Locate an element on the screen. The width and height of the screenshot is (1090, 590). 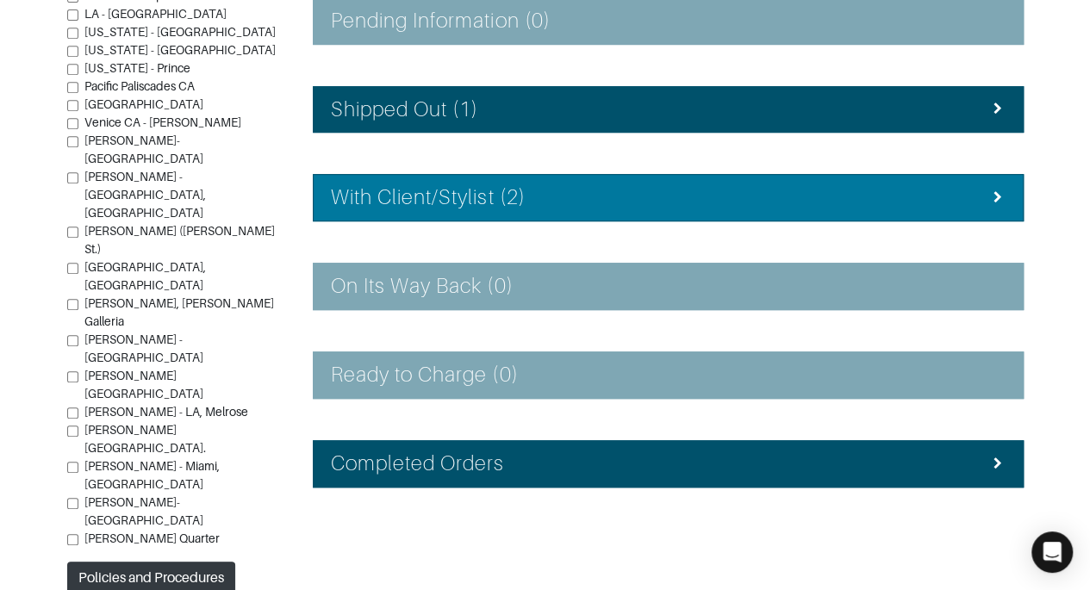
h4: Ready to Charge (0) is located at coordinates (425, 375).